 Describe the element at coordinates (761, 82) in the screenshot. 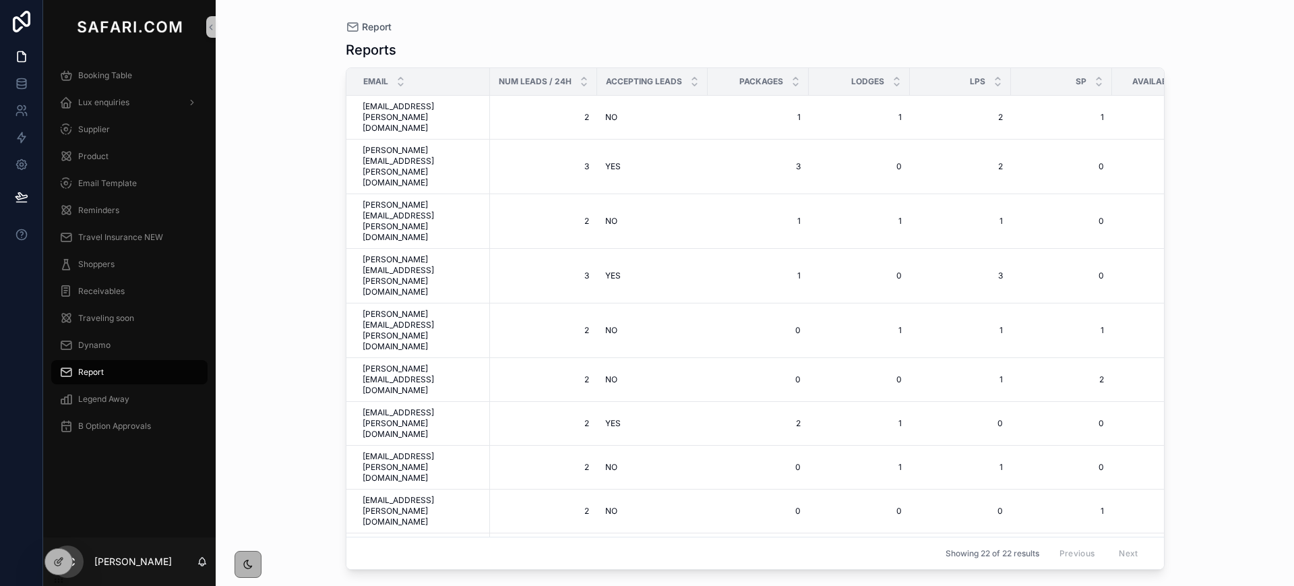

I see `span: Packages` at that location.